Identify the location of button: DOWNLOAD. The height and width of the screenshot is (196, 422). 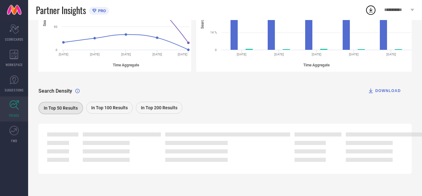
(384, 91).